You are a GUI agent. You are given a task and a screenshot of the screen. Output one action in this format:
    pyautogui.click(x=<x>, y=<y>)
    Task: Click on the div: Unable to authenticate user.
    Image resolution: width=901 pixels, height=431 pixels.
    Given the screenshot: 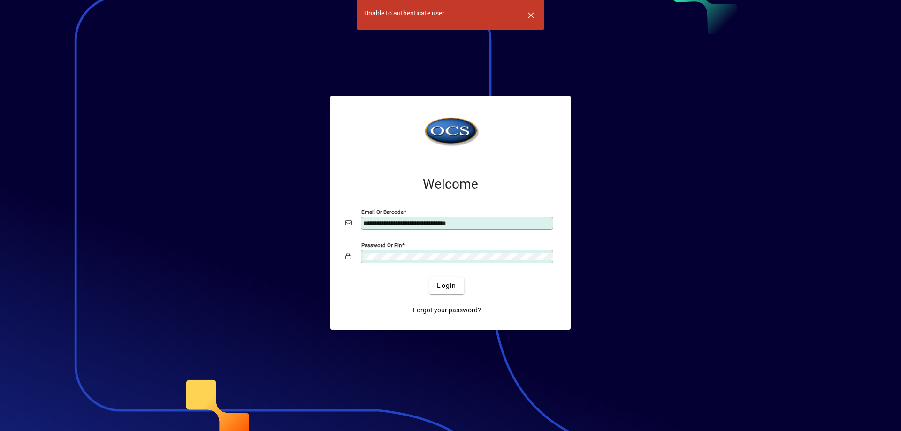 What is the action you would take?
    pyautogui.click(x=405, y=13)
    